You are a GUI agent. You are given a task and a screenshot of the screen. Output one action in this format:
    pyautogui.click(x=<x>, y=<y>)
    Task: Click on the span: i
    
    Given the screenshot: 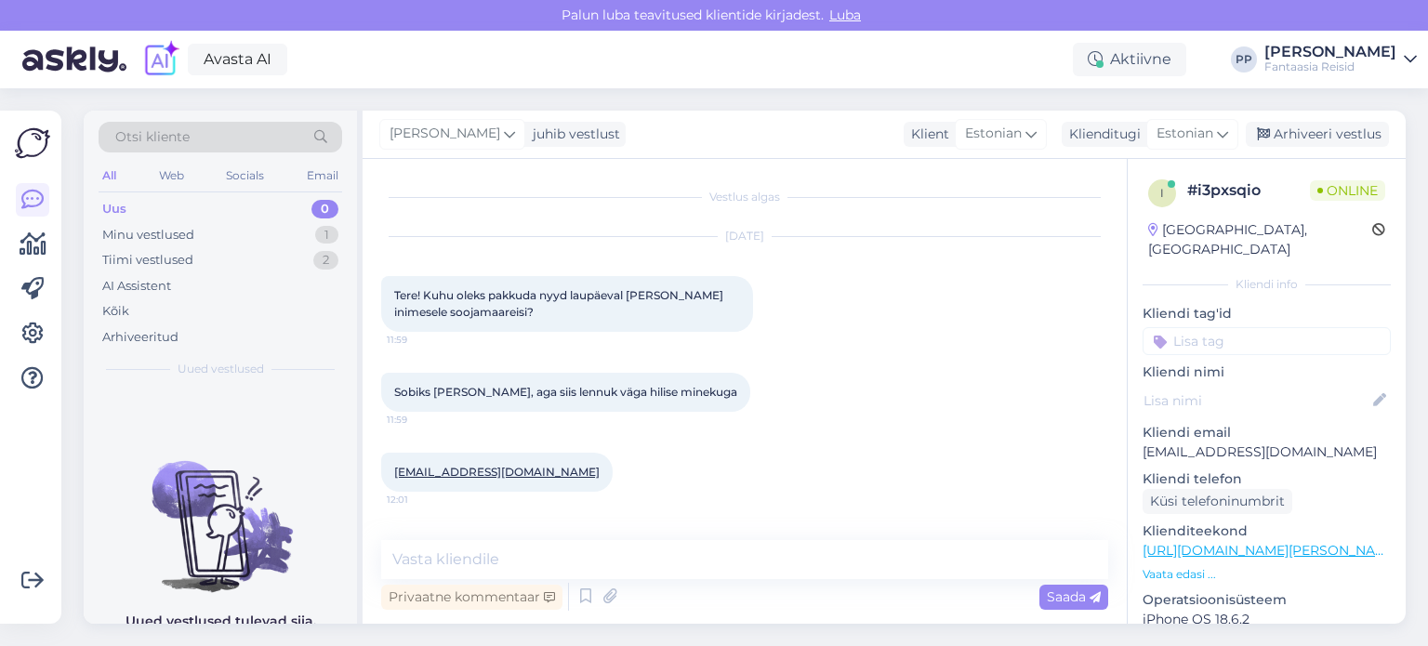 What is the action you would take?
    pyautogui.click(x=1162, y=192)
    